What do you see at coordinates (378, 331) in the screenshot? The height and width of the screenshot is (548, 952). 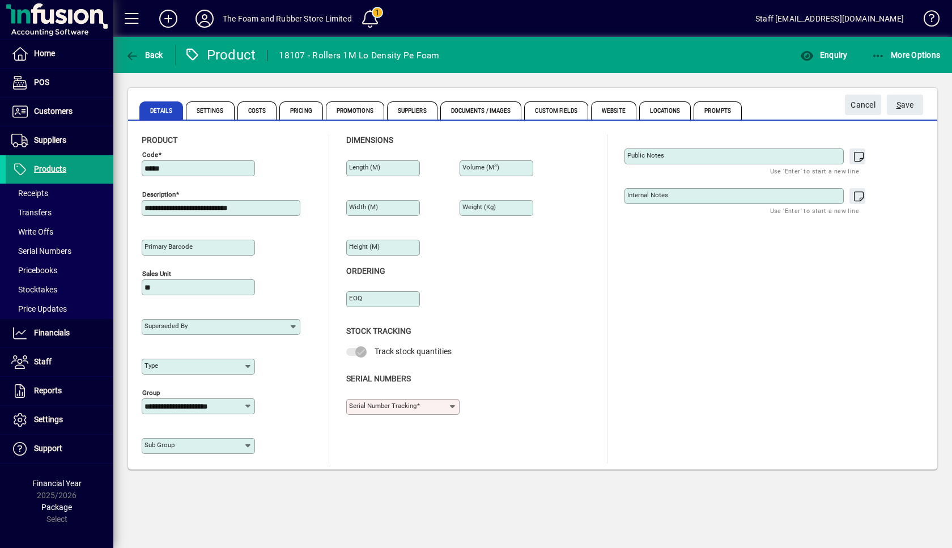 I see `span: Stock Tracking` at bounding box center [378, 331].